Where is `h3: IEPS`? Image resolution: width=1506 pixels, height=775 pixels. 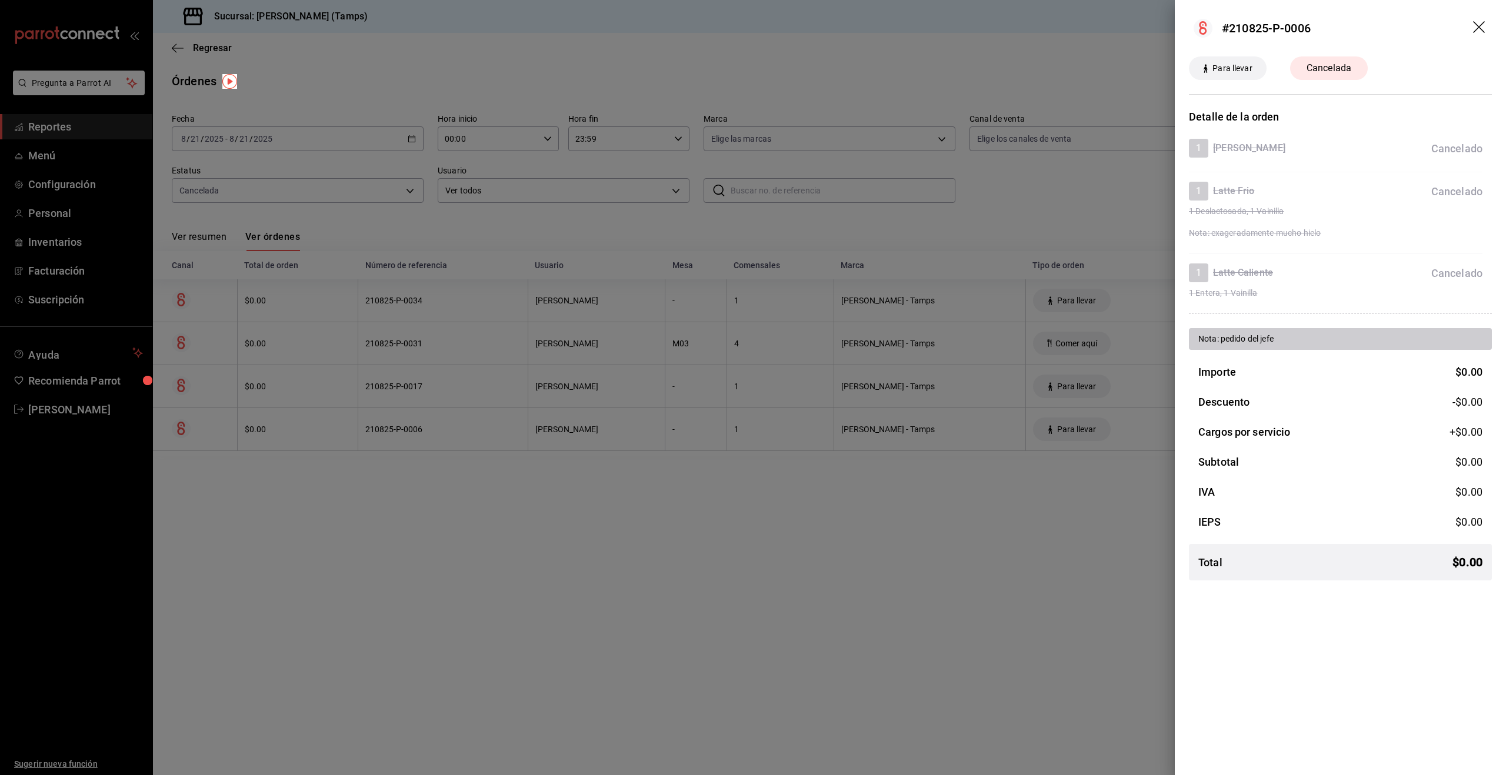
h3: IEPS is located at coordinates (1209, 522).